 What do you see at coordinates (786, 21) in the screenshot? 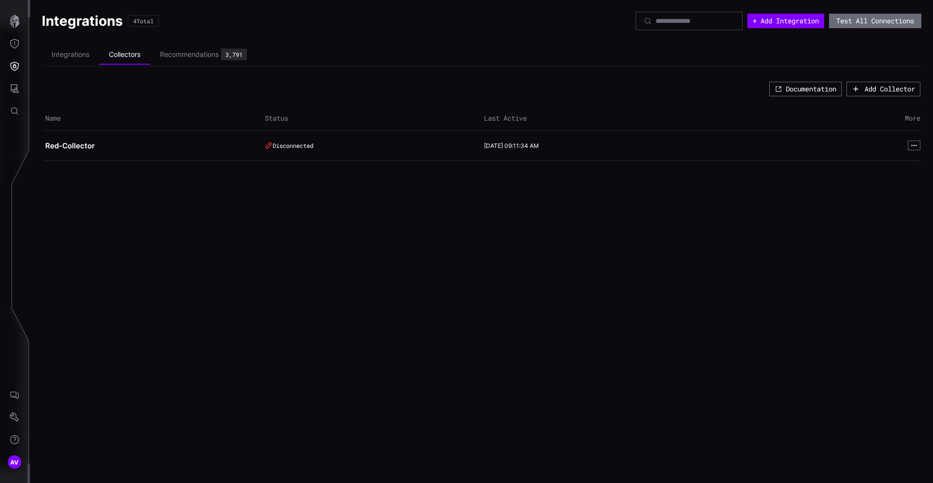
I see `button: + Add Integration` at bounding box center [786, 21].